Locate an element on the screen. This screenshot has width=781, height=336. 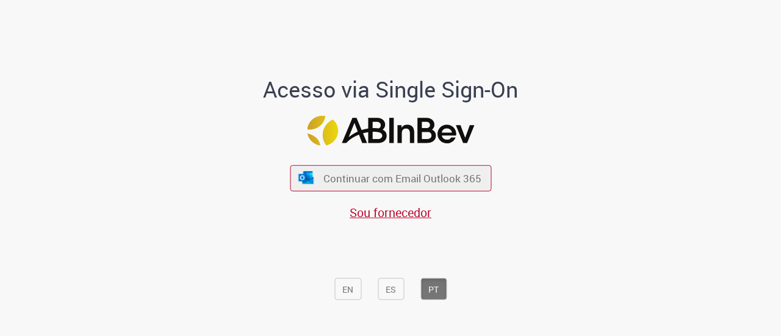
button: EN is located at coordinates (348, 289).